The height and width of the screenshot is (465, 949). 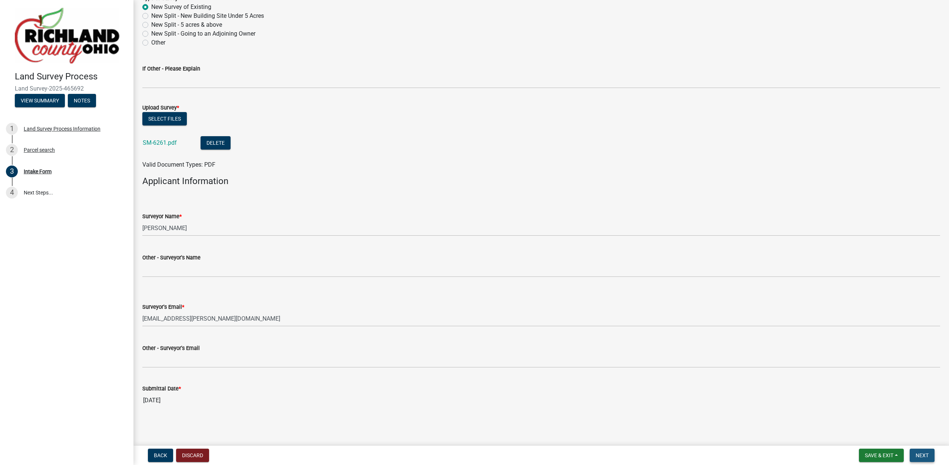 I want to click on span: Valid Document Types: PDF, so click(x=179, y=164).